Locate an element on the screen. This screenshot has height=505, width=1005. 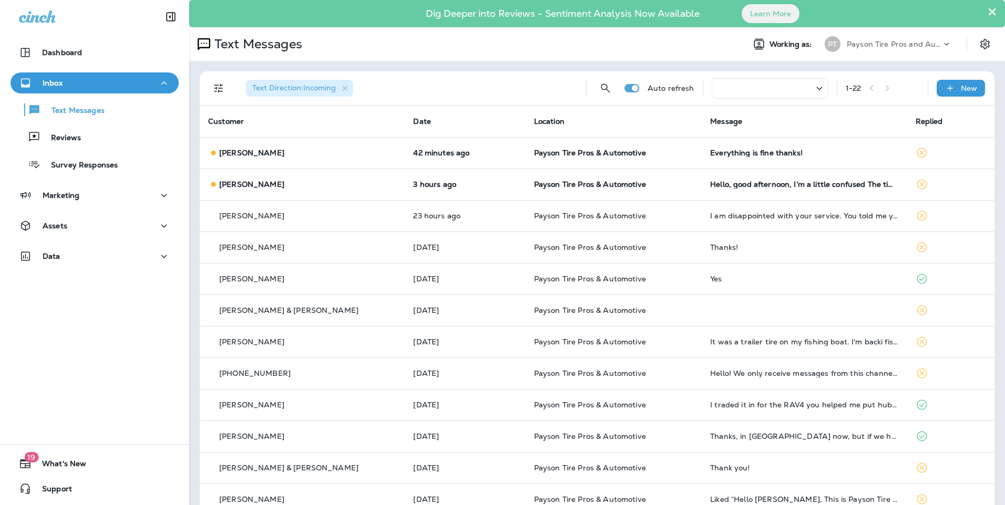
div: Yes is located at coordinates (804, 279).